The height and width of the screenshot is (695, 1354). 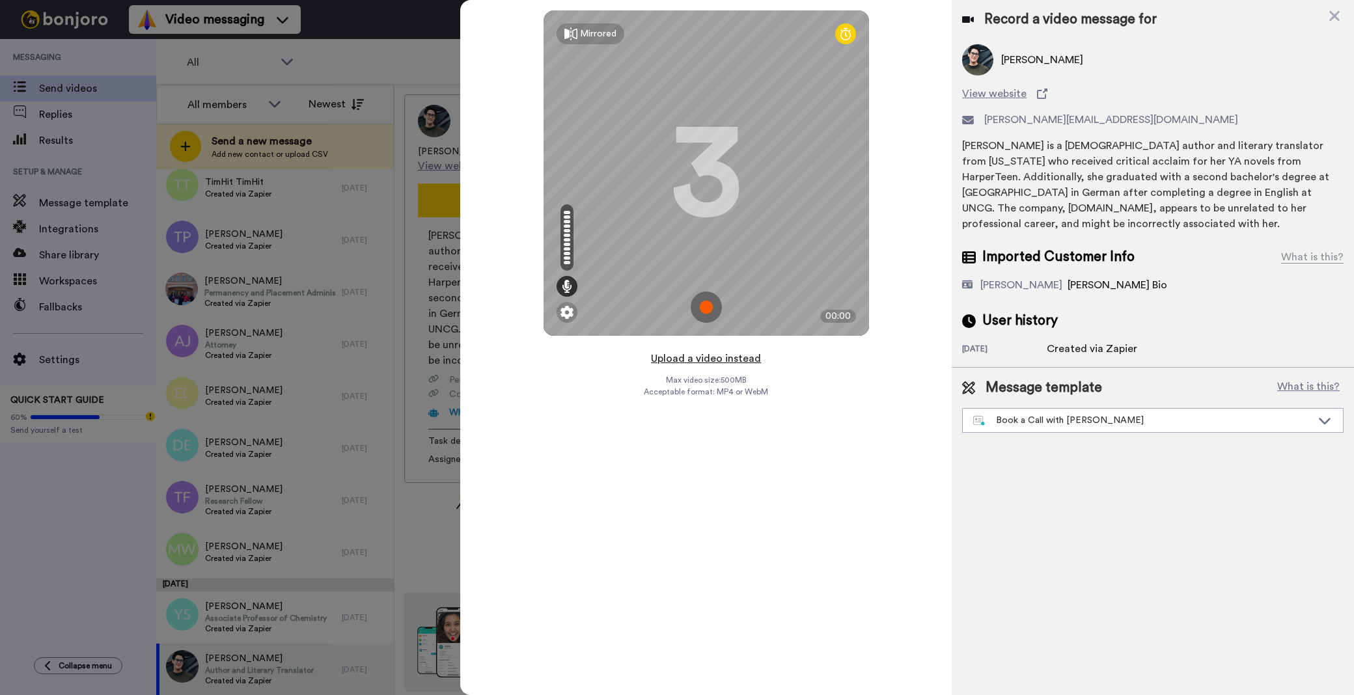 What do you see at coordinates (706, 307) in the screenshot?
I see `img: ic_record_start.svg` at bounding box center [706, 307].